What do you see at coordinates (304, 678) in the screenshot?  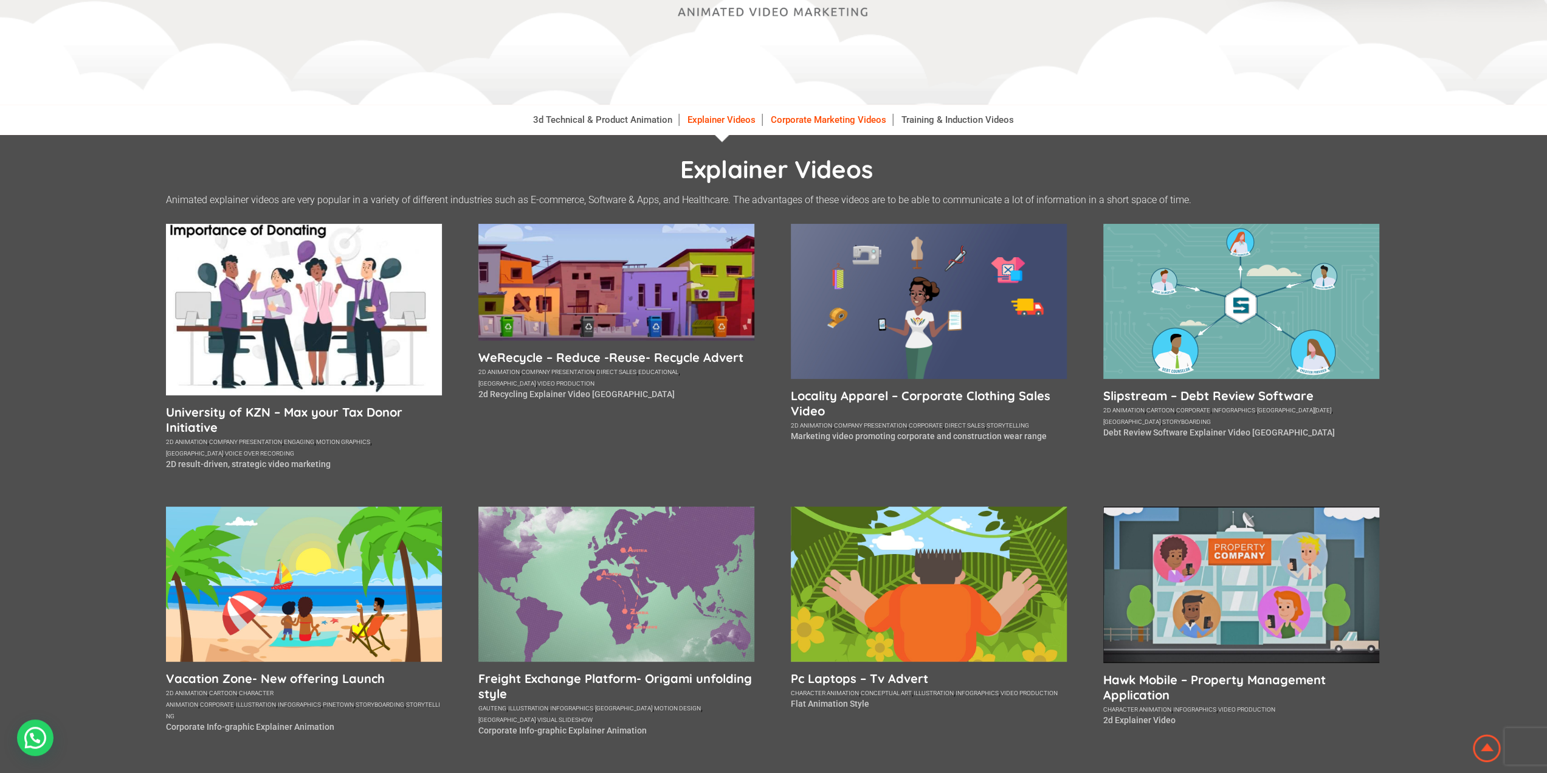 I see `h5: Vacation Zone- New offering Launch` at bounding box center [304, 678].